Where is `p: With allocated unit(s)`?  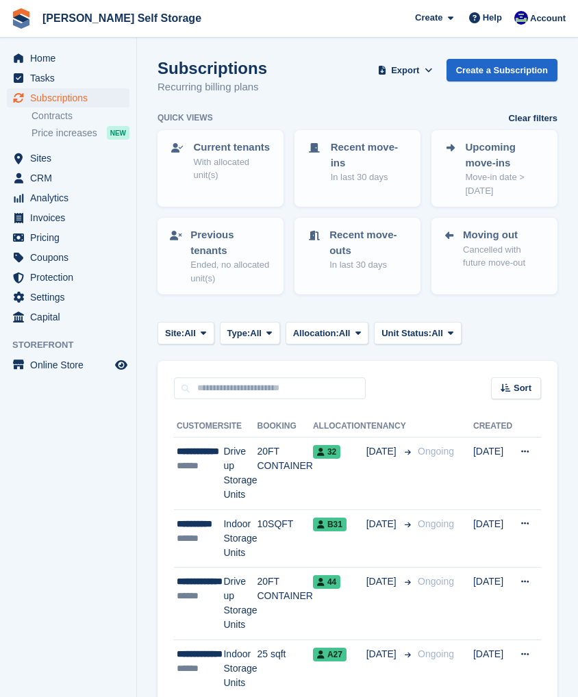 p: With allocated unit(s) is located at coordinates (232, 169).